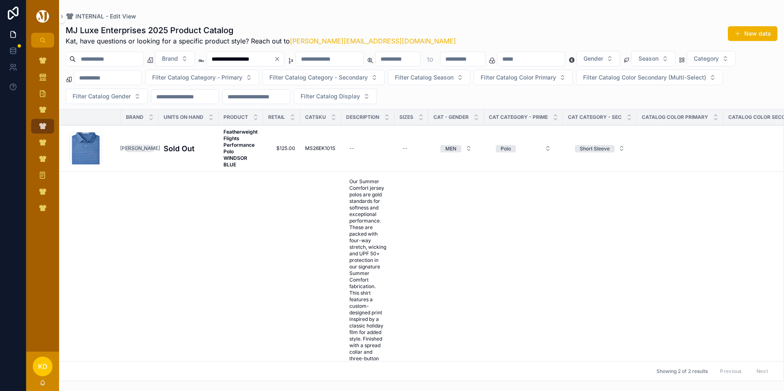 The image size is (784, 391). What do you see at coordinates (506, 149) in the screenshot?
I see `div: Polo` at bounding box center [506, 149].